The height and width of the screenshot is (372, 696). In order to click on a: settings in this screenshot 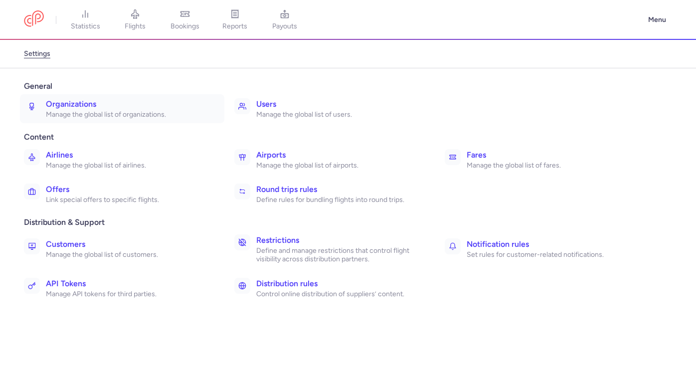, I will do `click(37, 54)`.